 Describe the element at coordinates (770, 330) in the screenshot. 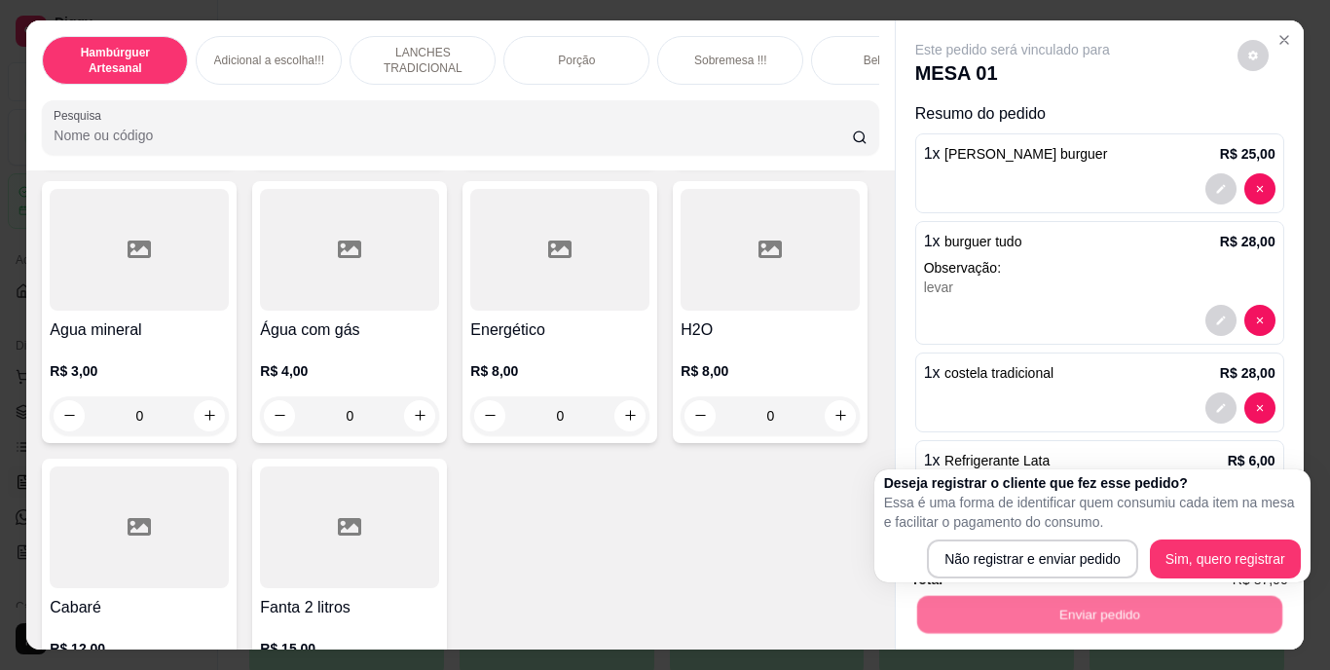

I see `h4: H2O` at that location.